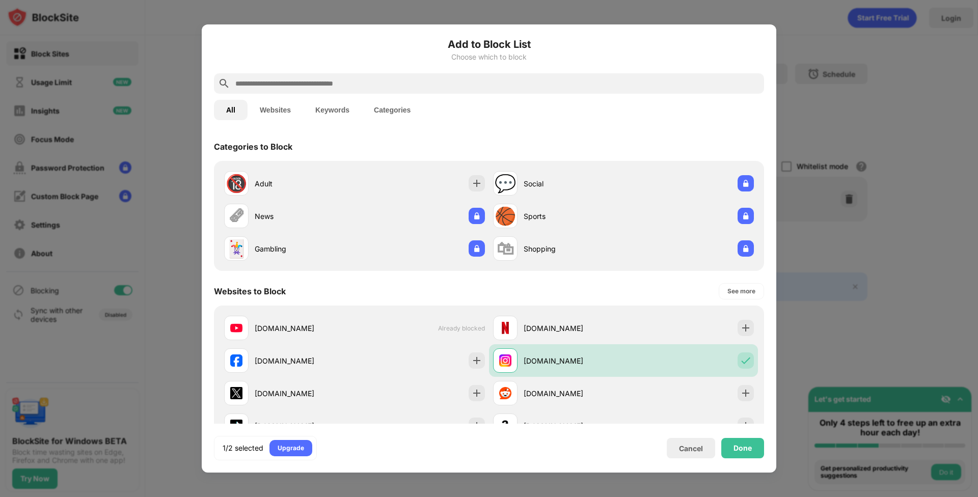 The image size is (978, 497). Describe the element at coordinates (305, 183) in the screenshot. I see `div: Adult` at that location.